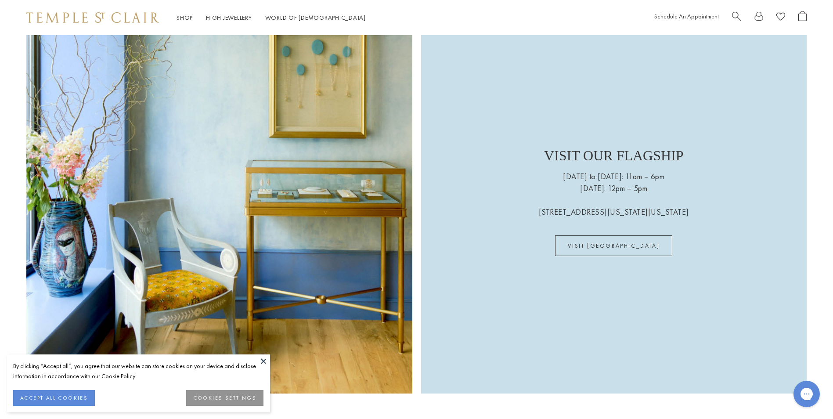  What do you see at coordinates (18, 16) in the screenshot?
I see `button: Gorgias live chat` at bounding box center [18, 16].